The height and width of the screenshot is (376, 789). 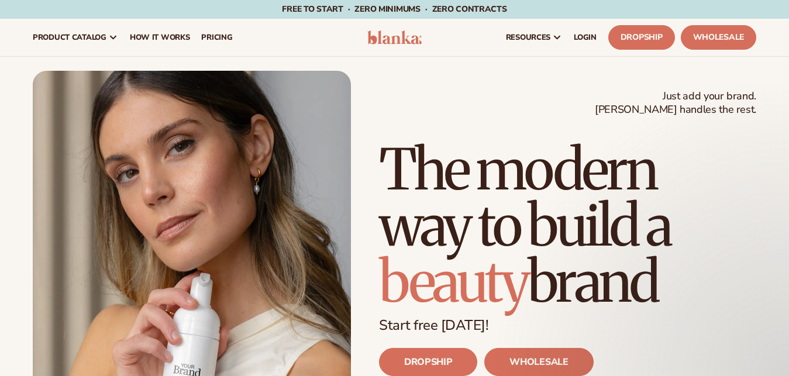 What do you see at coordinates (528, 37) in the screenshot?
I see `span: resources` at bounding box center [528, 37].